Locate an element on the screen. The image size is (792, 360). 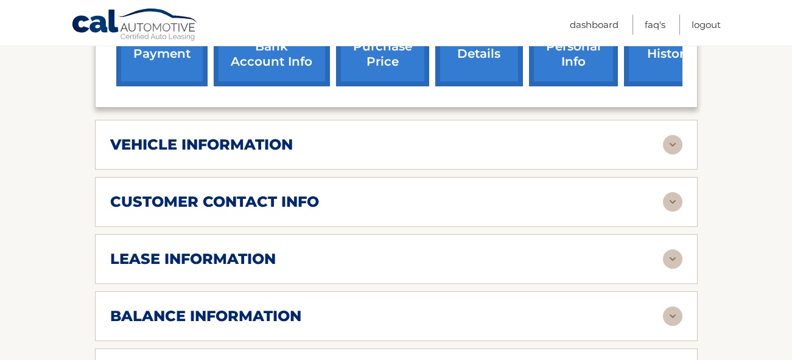
h2: lease information is located at coordinates (193, 259).